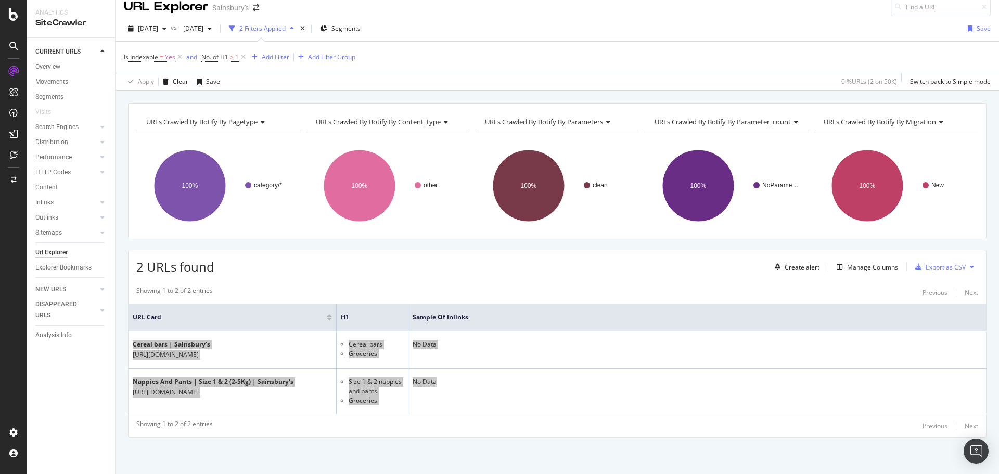 Image resolution: width=999 pixels, height=474 pixels. I want to click on button: Manage Columns, so click(865, 267).